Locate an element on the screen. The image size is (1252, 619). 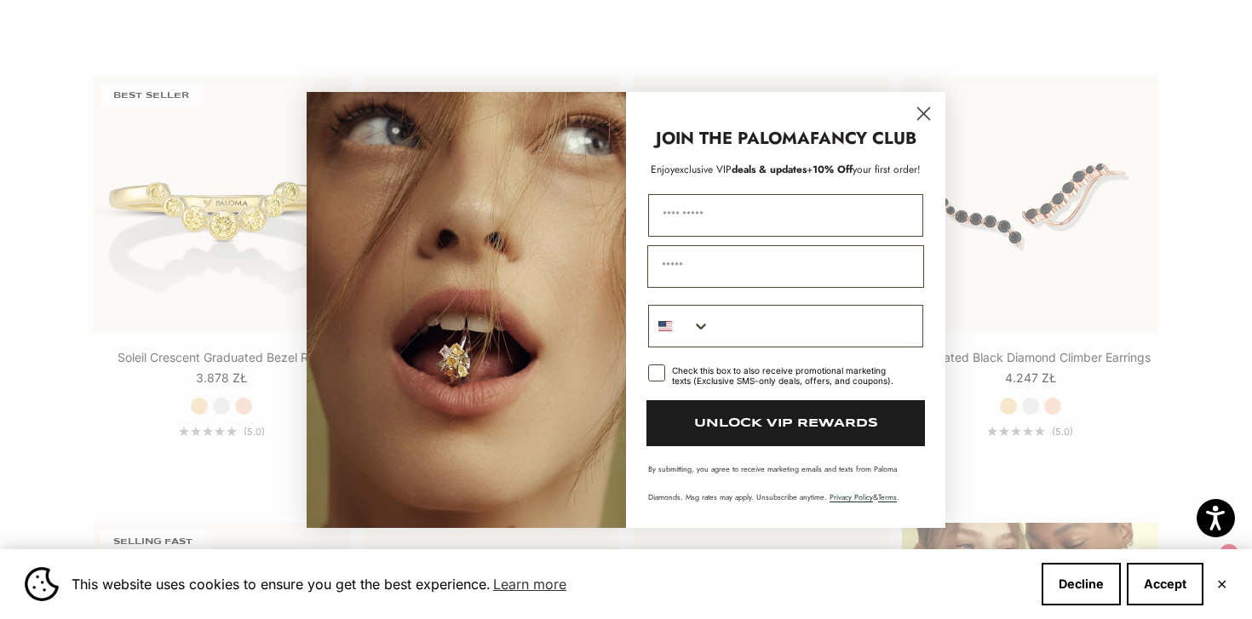
img: Cookie banner is located at coordinates (42, 584).